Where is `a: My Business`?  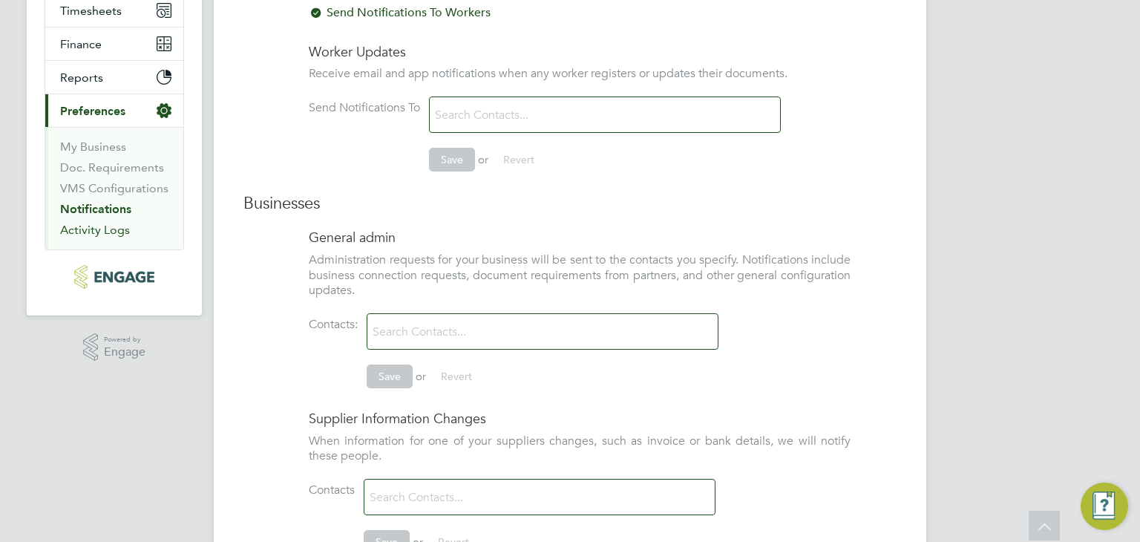
a: My Business is located at coordinates (93, 146).